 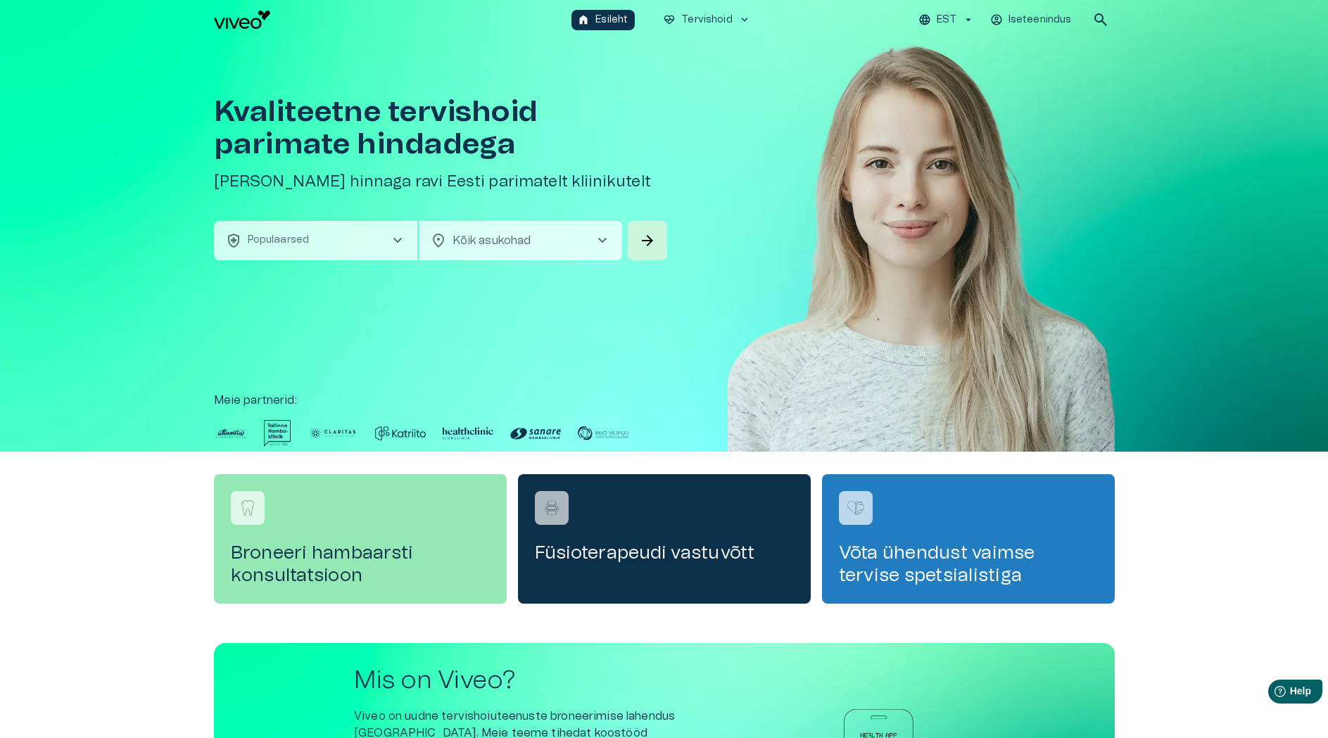 What do you see at coordinates (242, 20) in the screenshot?
I see `img: Viveo logo` at bounding box center [242, 20].